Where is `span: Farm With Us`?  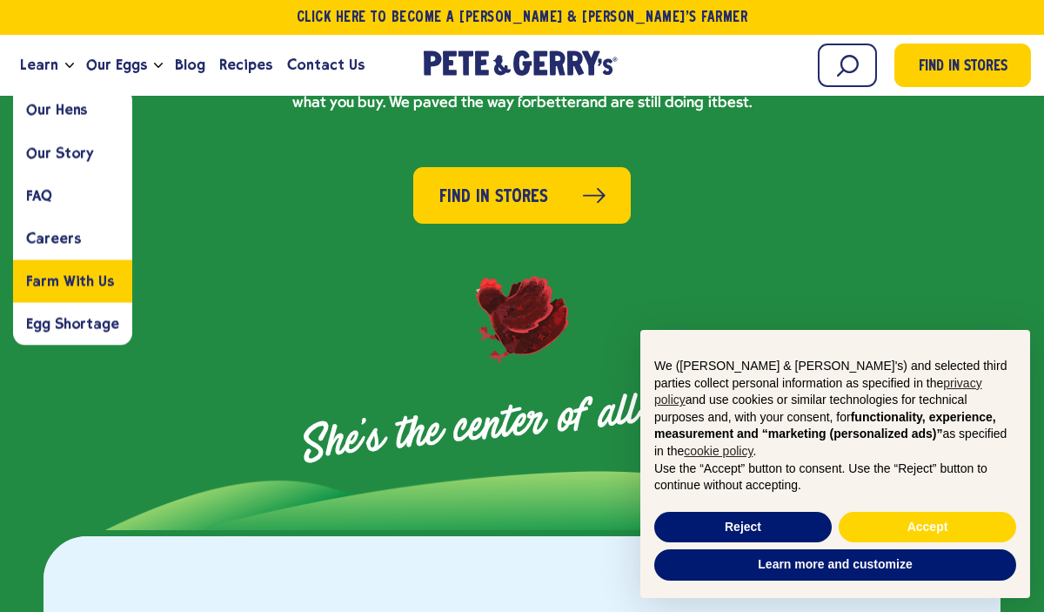 span: Farm With Us is located at coordinates (70, 280).